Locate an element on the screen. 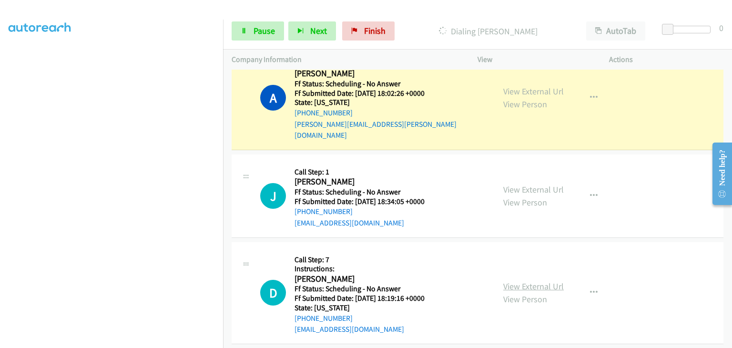  p: Company Information is located at coordinates (346, 60).